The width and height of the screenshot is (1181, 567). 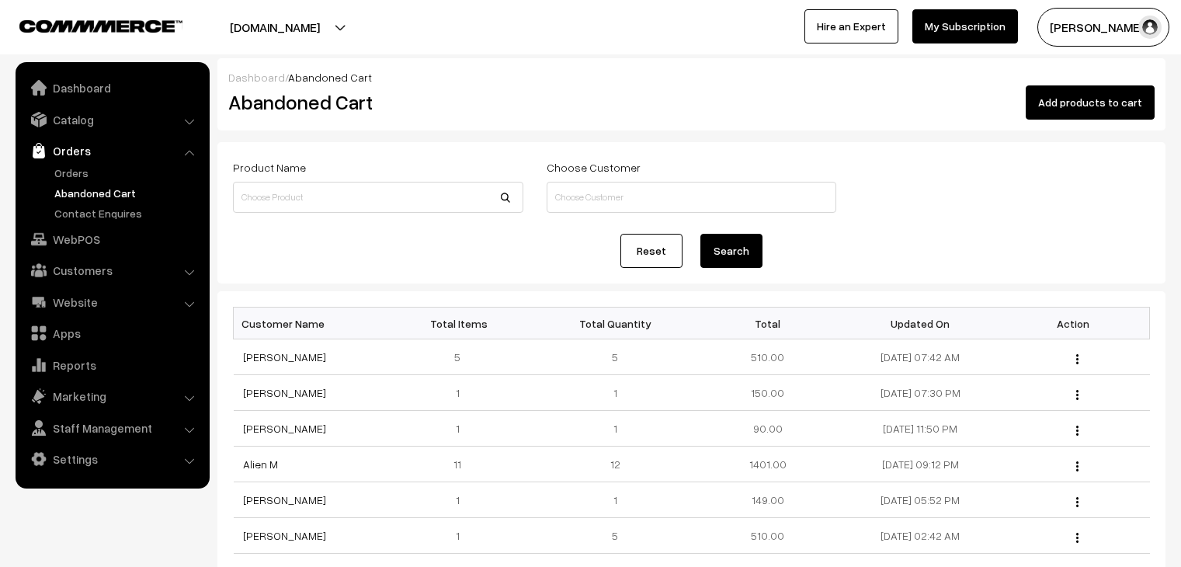 I want to click on td: 12, so click(x=615, y=464).